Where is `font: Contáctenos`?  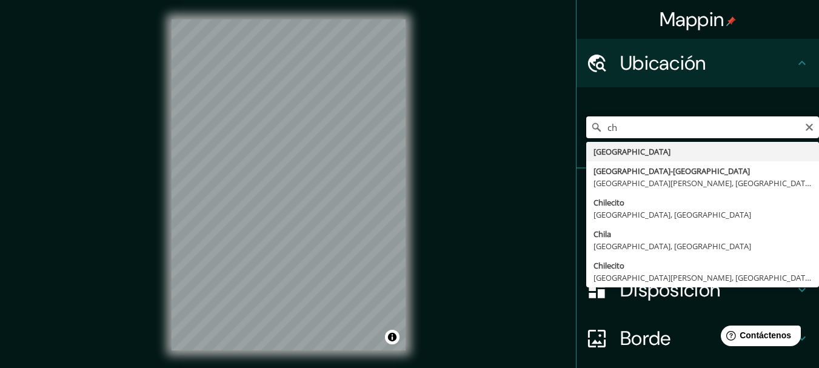
font: Contáctenos is located at coordinates (54, 15).